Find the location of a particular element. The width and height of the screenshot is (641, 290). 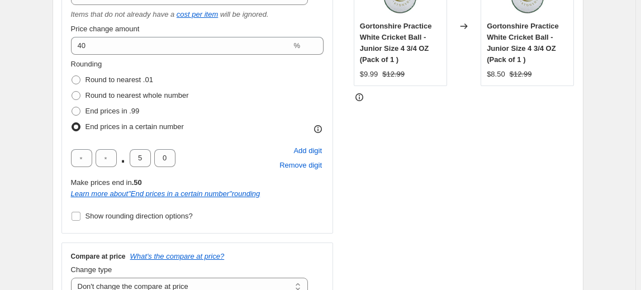

i: Learn more about " End prices in a certain number " rounding is located at coordinates (165, 193).